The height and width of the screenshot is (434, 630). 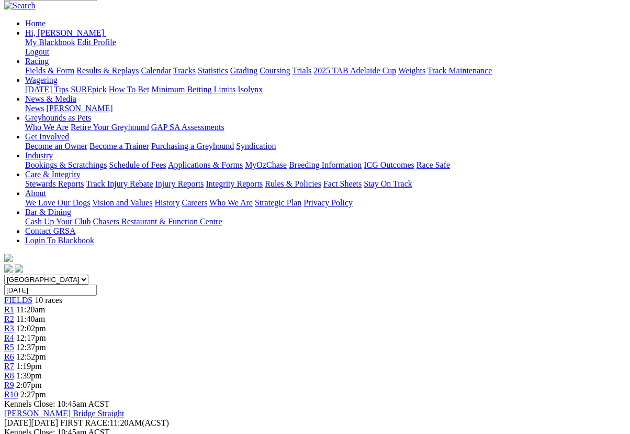 What do you see at coordinates (213, 70) in the screenshot?
I see `a: Statistics` at bounding box center [213, 70].